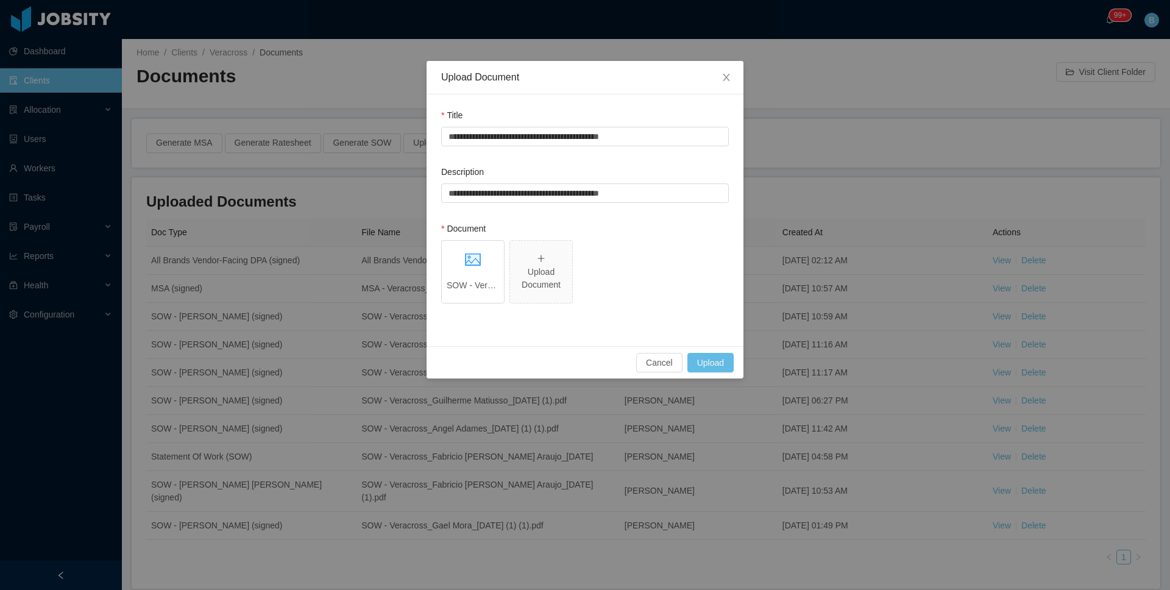 The height and width of the screenshot is (590, 1170). Describe the element at coordinates (585, 137) in the screenshot. I see `input: Title` at that location.